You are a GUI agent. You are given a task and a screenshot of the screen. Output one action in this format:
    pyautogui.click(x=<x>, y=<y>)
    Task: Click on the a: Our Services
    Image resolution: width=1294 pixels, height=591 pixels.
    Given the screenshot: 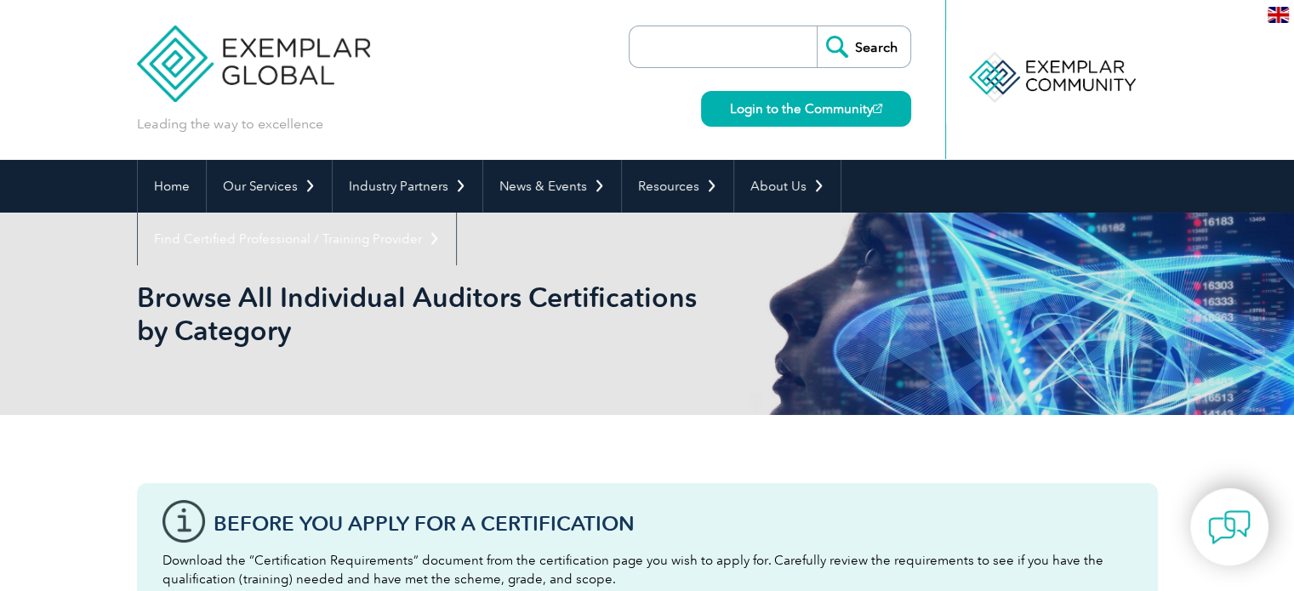 What is the action you would take?
    pyautogui.click(x=269, y=186)
    